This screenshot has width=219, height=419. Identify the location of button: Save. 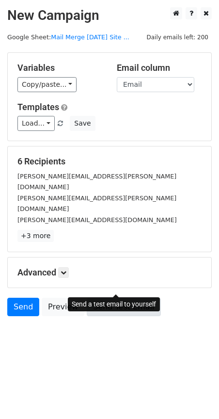
(82, 123).